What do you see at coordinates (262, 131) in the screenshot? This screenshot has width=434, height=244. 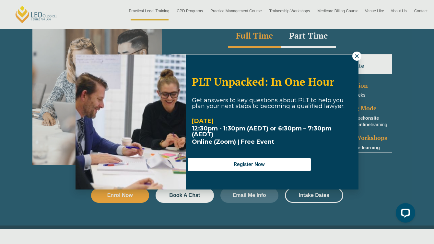 I see `strong: 12:30pm - 1:30pm (AEDT) or 6:30pm – 7:30pm (AEDT)` at bounding box center [262, 131].